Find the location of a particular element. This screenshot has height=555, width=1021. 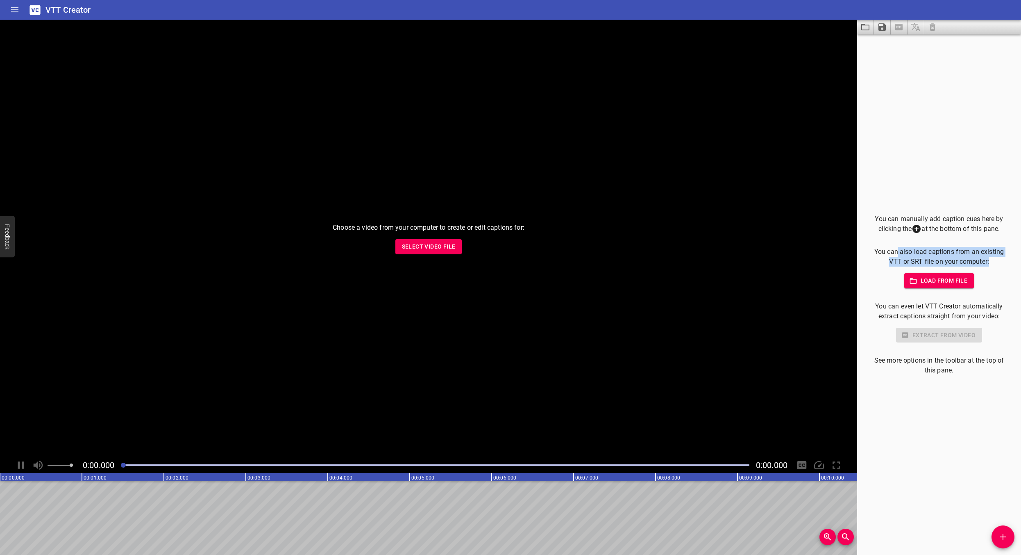

span: Video Duration is located at coordinates (772, 465).